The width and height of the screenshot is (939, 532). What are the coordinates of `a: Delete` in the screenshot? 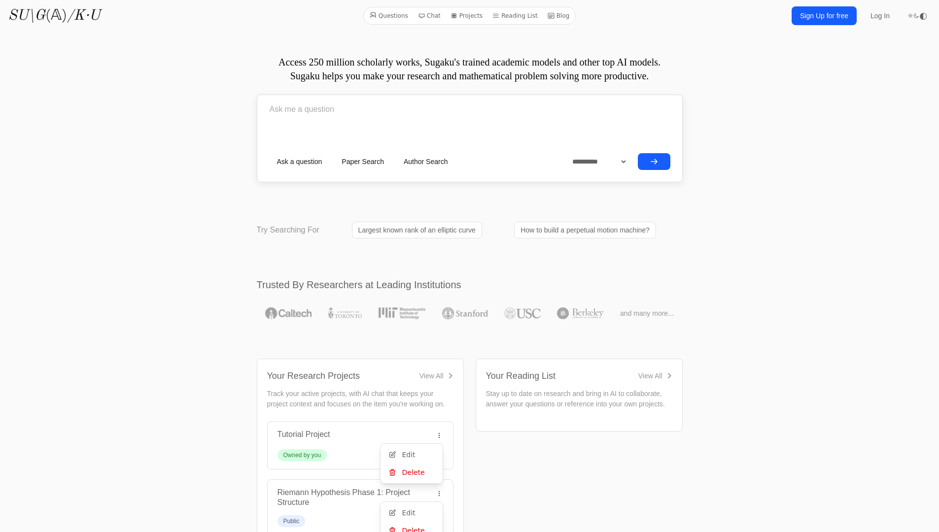 It's located at (412, 473).